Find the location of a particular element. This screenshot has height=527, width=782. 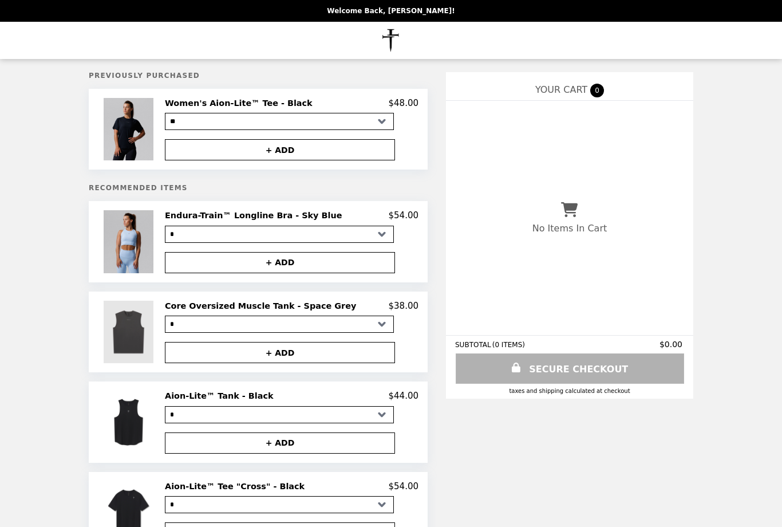

p: $44.00 is located at coordinates (404, 396).